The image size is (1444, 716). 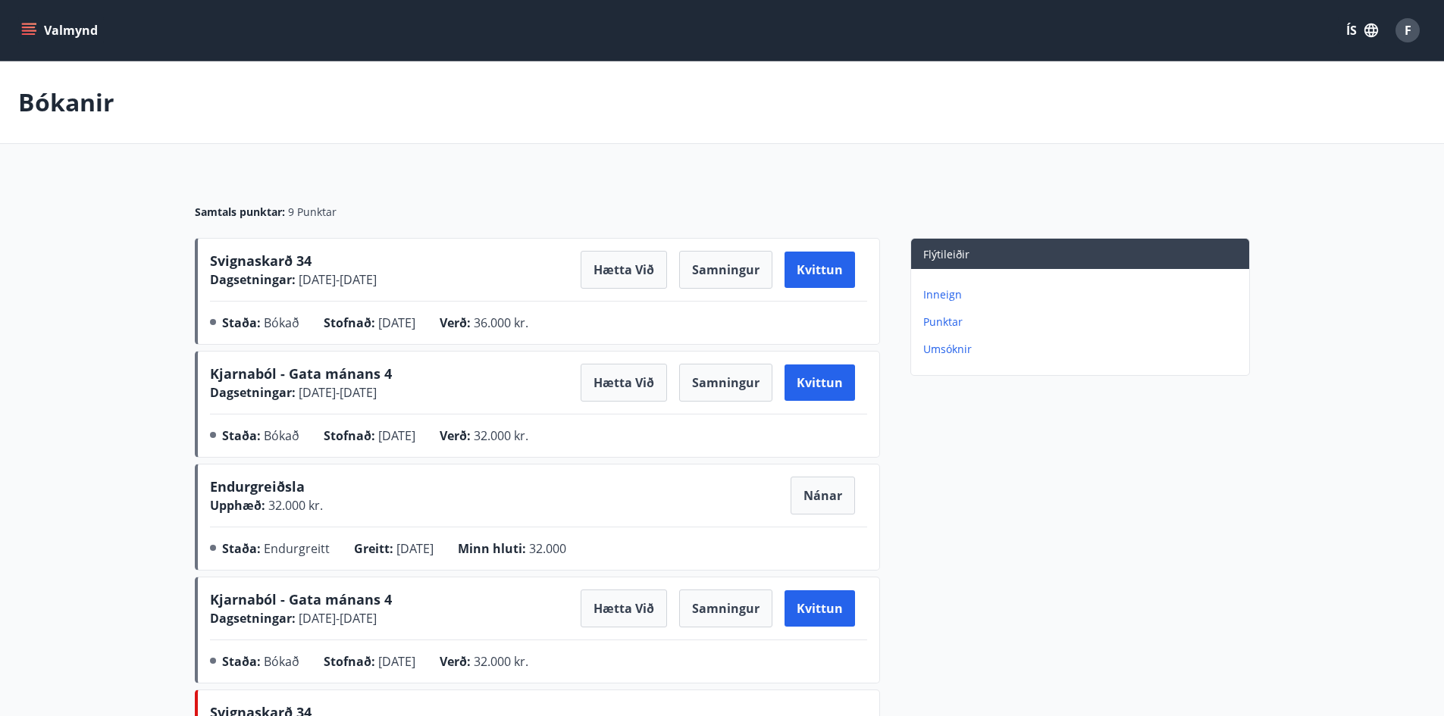 I want to click on button: Nánar, so click(x=822, y=496).